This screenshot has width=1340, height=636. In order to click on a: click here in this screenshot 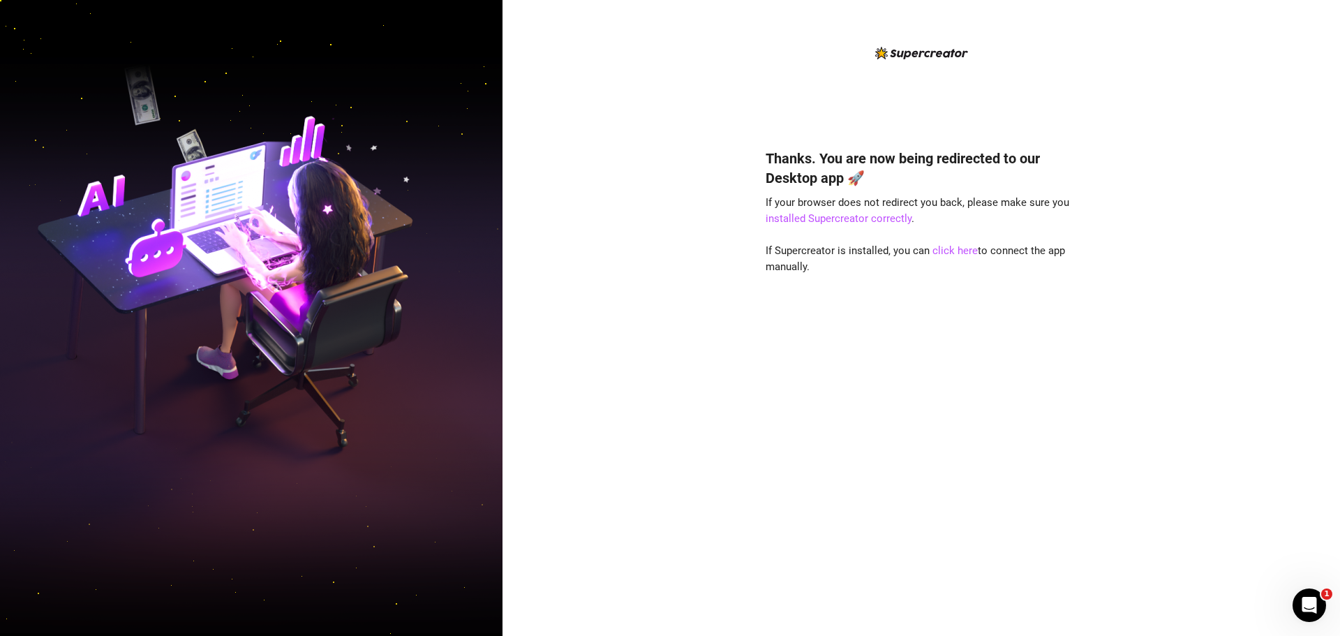, I will do `click(955, 251)`.